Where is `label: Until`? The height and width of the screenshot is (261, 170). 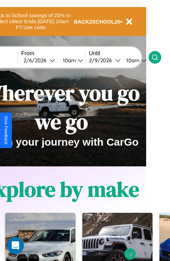
label: Until is located at coordinates (119, 53).